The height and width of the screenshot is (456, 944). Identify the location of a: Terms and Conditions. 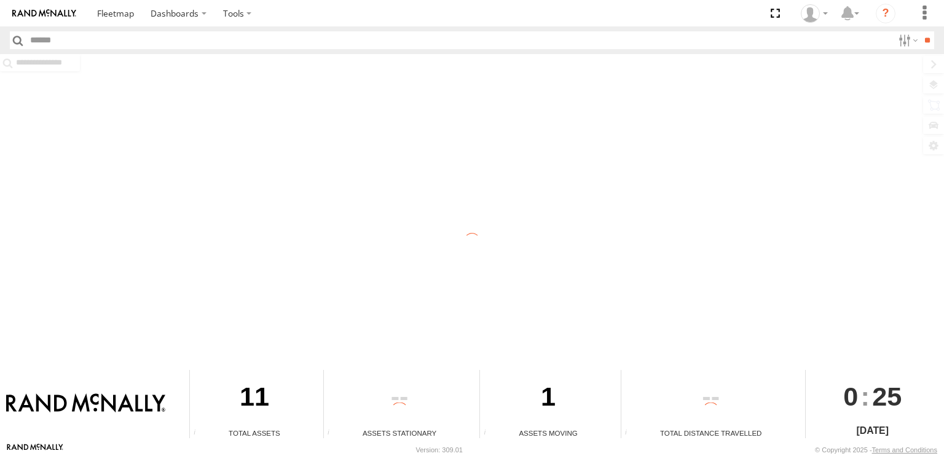
(904, 450).